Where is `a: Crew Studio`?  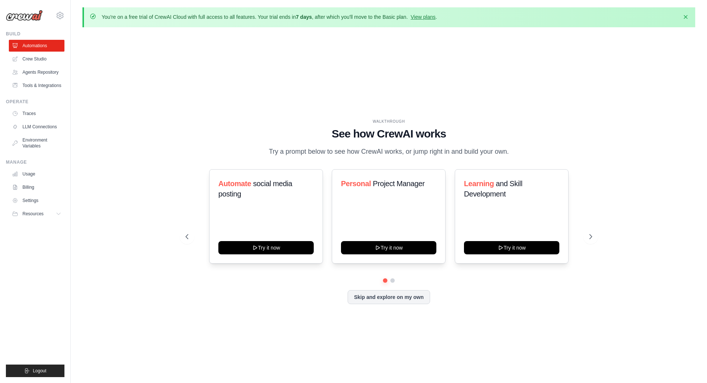
a: Crew Studio is located at coordinates (36, 59).